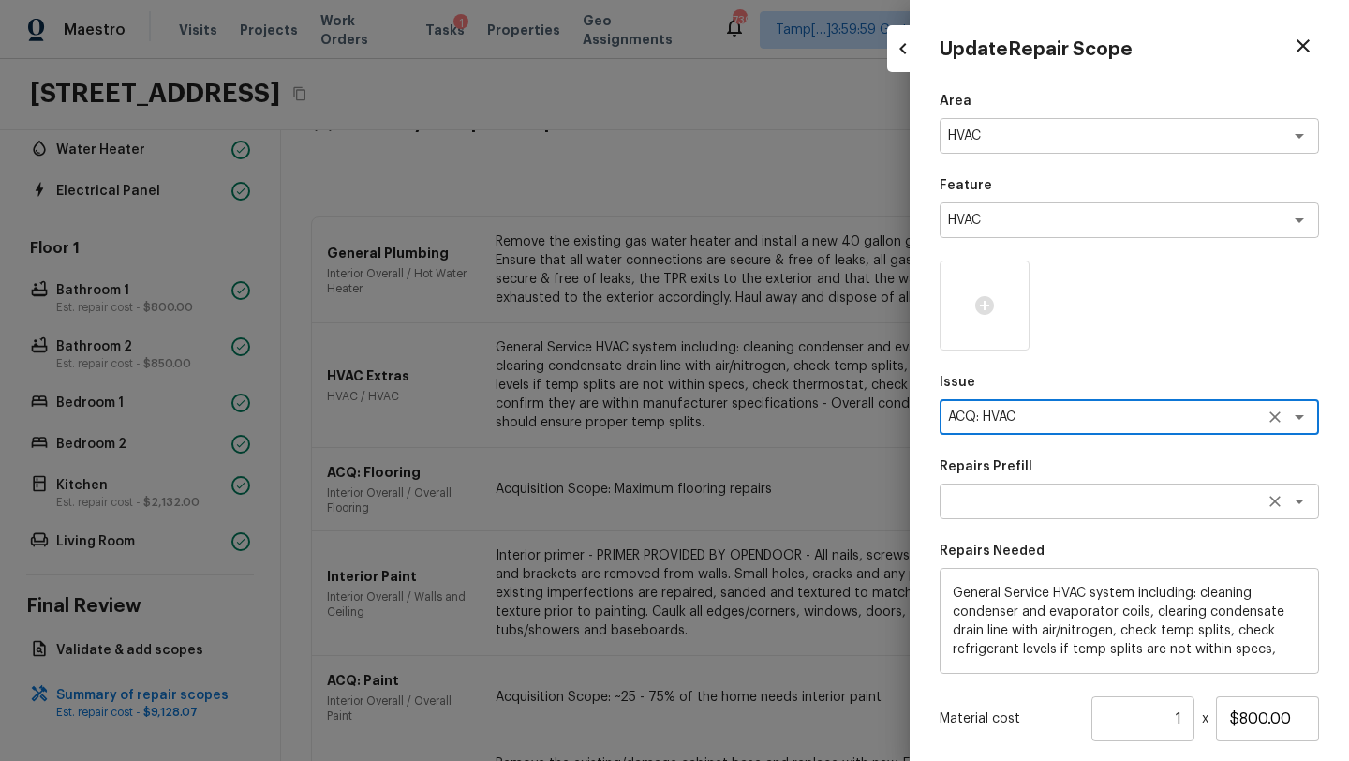 This screenshot has width=1349, height=761. Describe the element at coordinates (1129, 185) in the screenshot. I see `p: Feature` at that location.